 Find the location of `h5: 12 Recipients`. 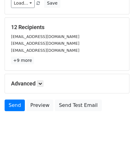

h5: 12 Recipients is located at coordinates (67, 27).